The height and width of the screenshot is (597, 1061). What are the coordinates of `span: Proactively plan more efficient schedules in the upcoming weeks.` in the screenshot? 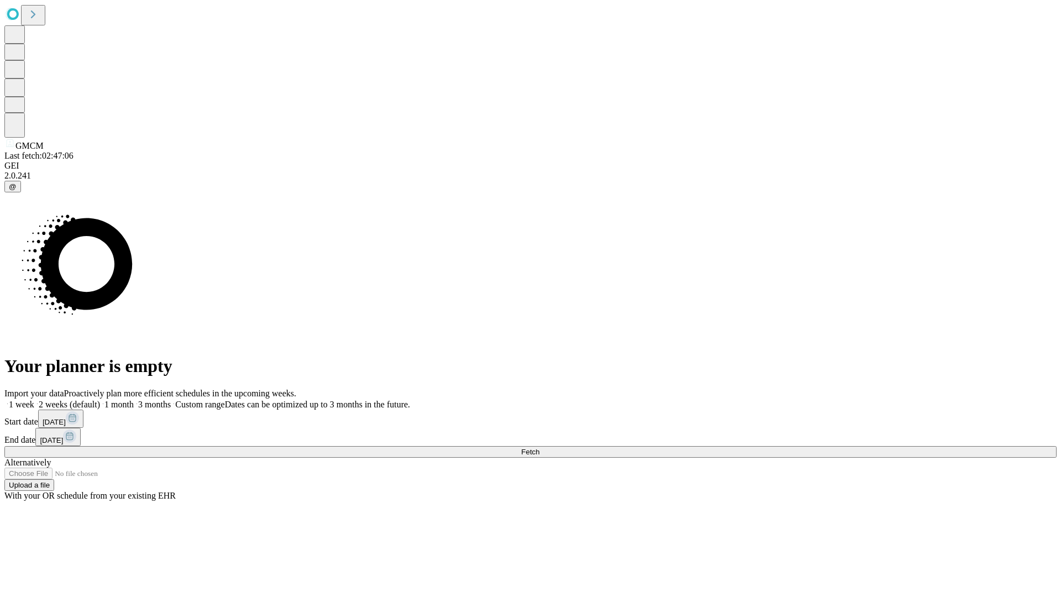 It's located at (180, 393).